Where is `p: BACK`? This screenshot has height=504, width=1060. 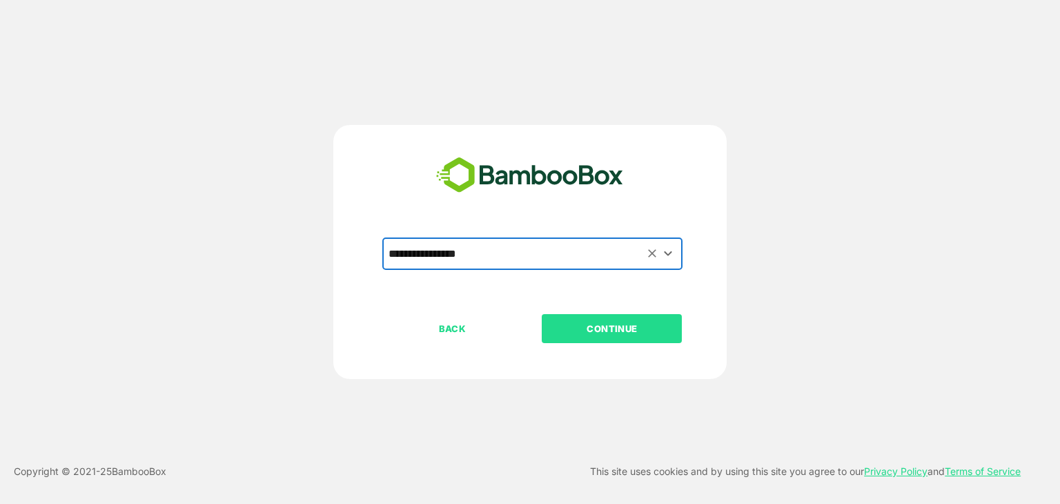 p: BACK is located at coordinates (453, 329).